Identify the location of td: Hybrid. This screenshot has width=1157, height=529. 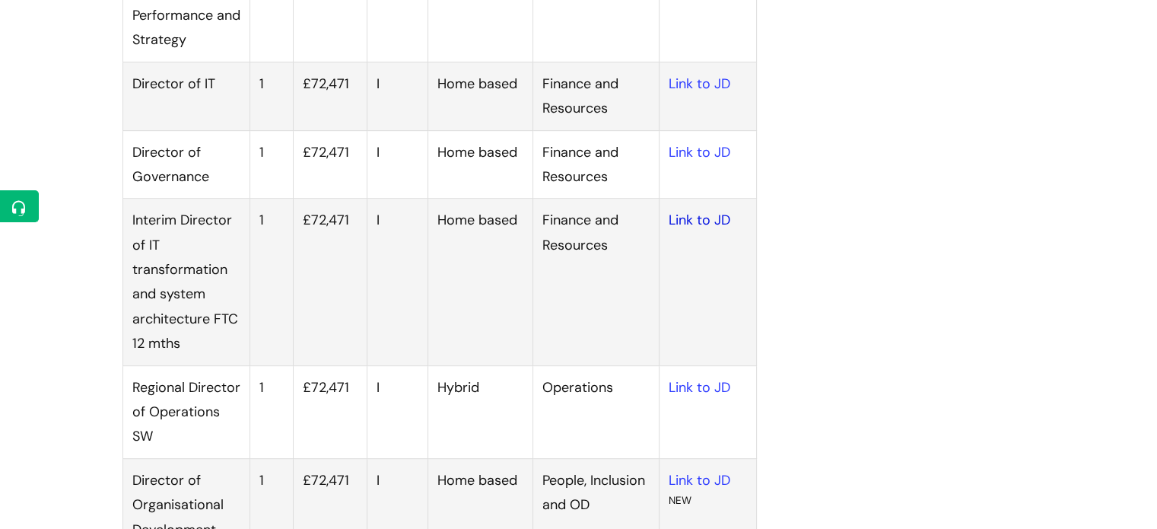
(480, 412).